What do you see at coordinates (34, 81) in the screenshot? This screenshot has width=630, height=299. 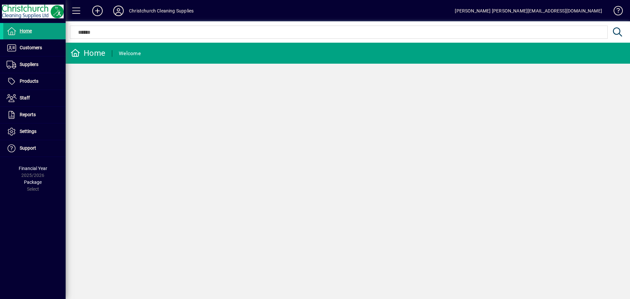 I see `a: Products` at bounding box center [34, 81].